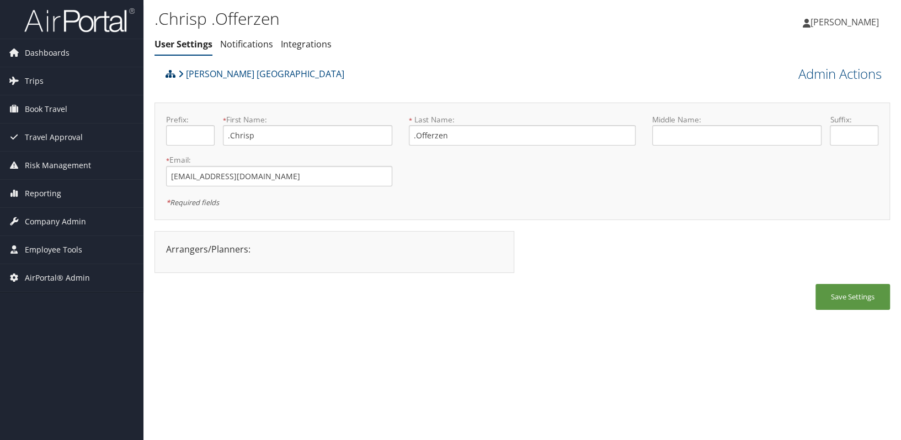 The image size is (901, 440). I want to click on a: Admin Actions, so click(840, 74).